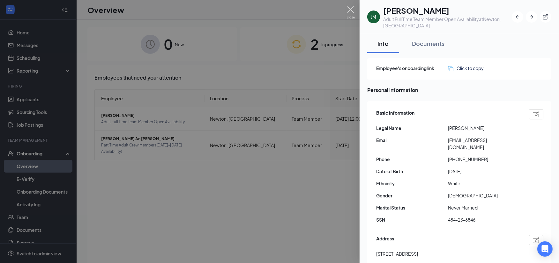  I want to click on span: White, so click(483, 184).